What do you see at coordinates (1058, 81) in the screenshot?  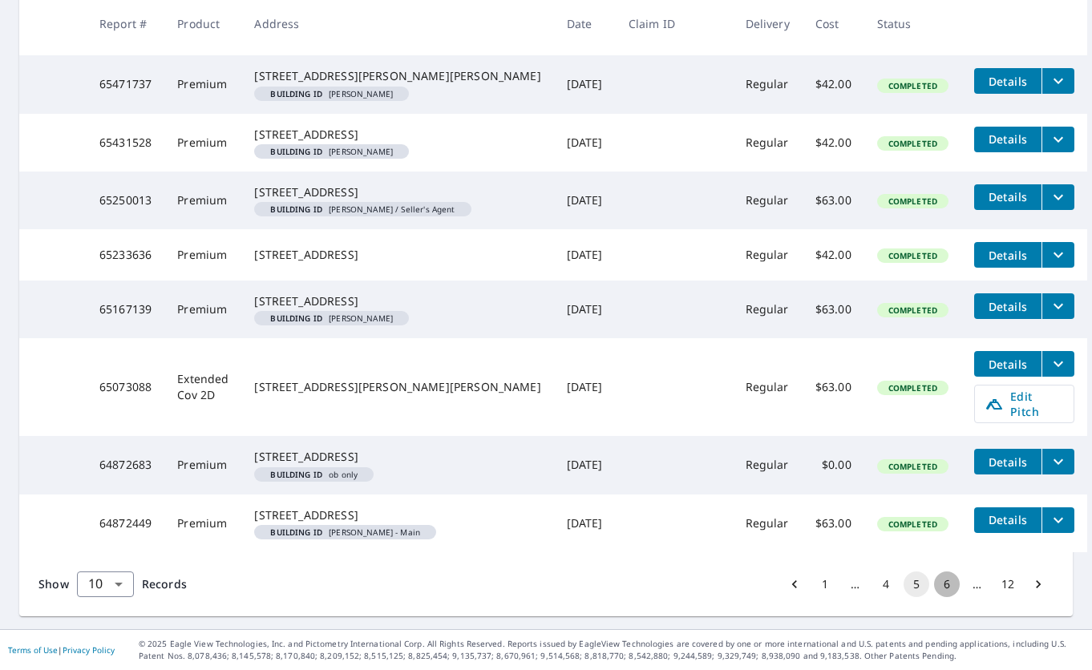 I see `button: filesDropdownBtn-65471737` at bounding box center [1058, 81].